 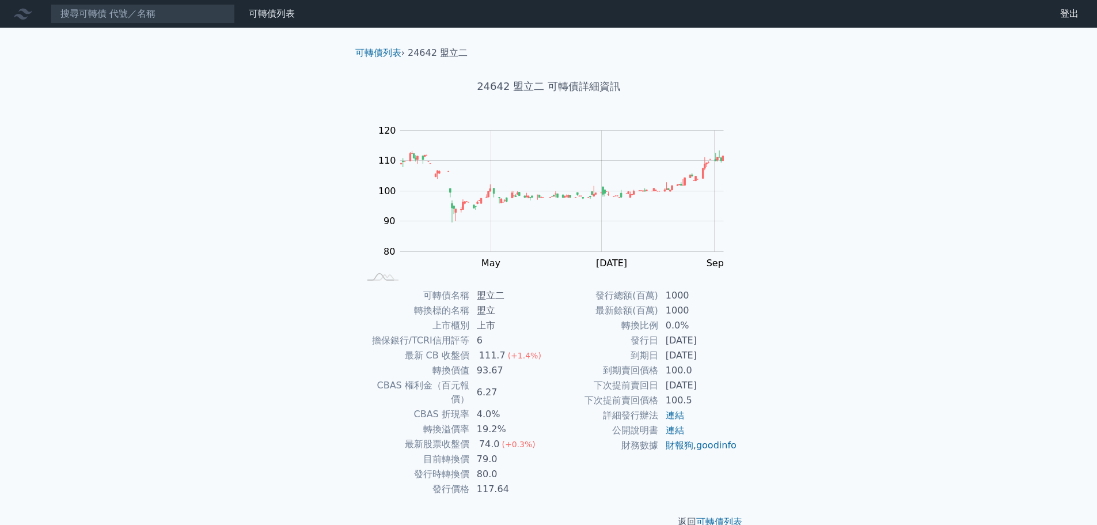 I want to click on td: 轉換比例, so click(x=604, y=325).